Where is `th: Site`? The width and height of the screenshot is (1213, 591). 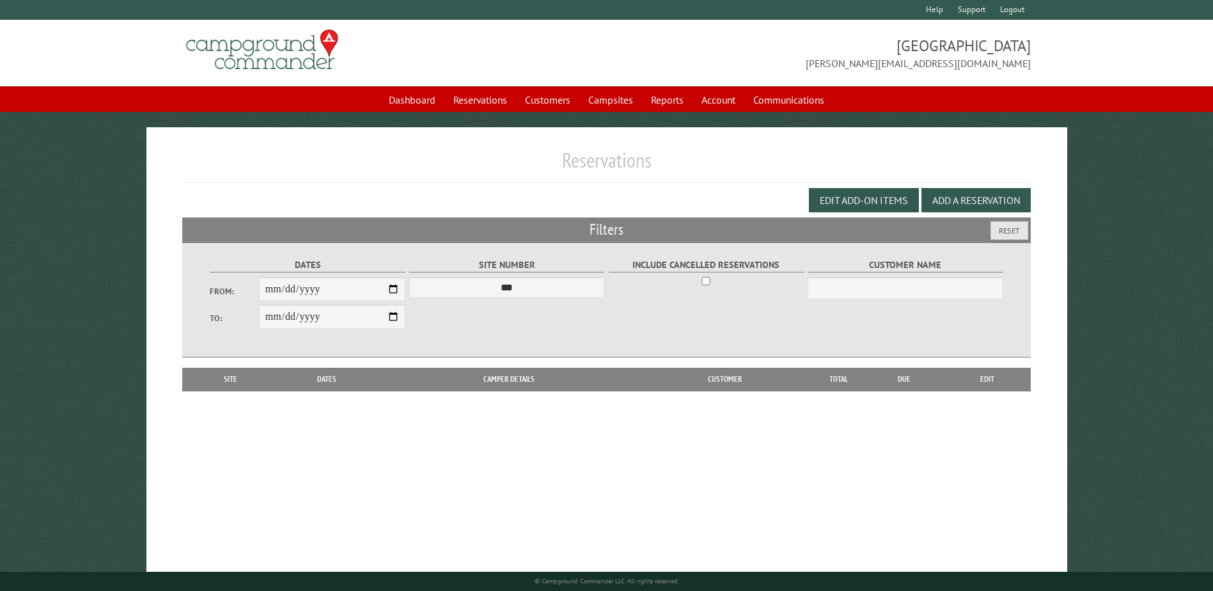
th: Site is located at coordinates (230, 379).